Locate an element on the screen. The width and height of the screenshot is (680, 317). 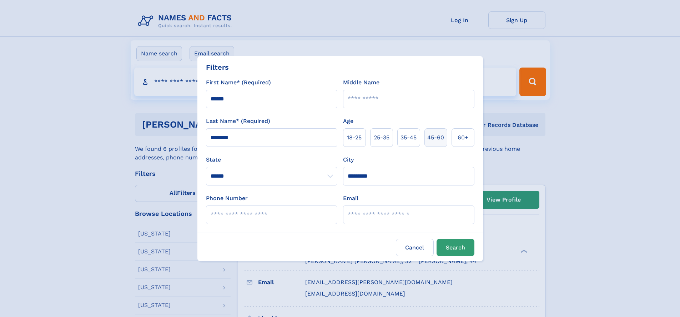
label: Cancel is located at coordinates (415, 247).